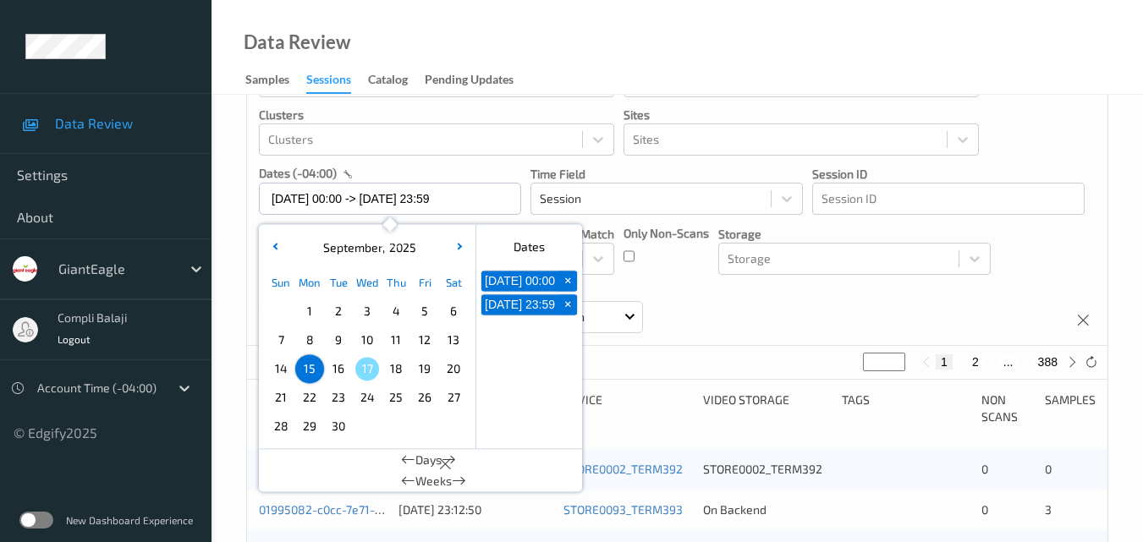 The height and width of the screenshot is (542, 1143). I want to click on div: Choose Wednesday September 17 of 2025, so click(367, 369).